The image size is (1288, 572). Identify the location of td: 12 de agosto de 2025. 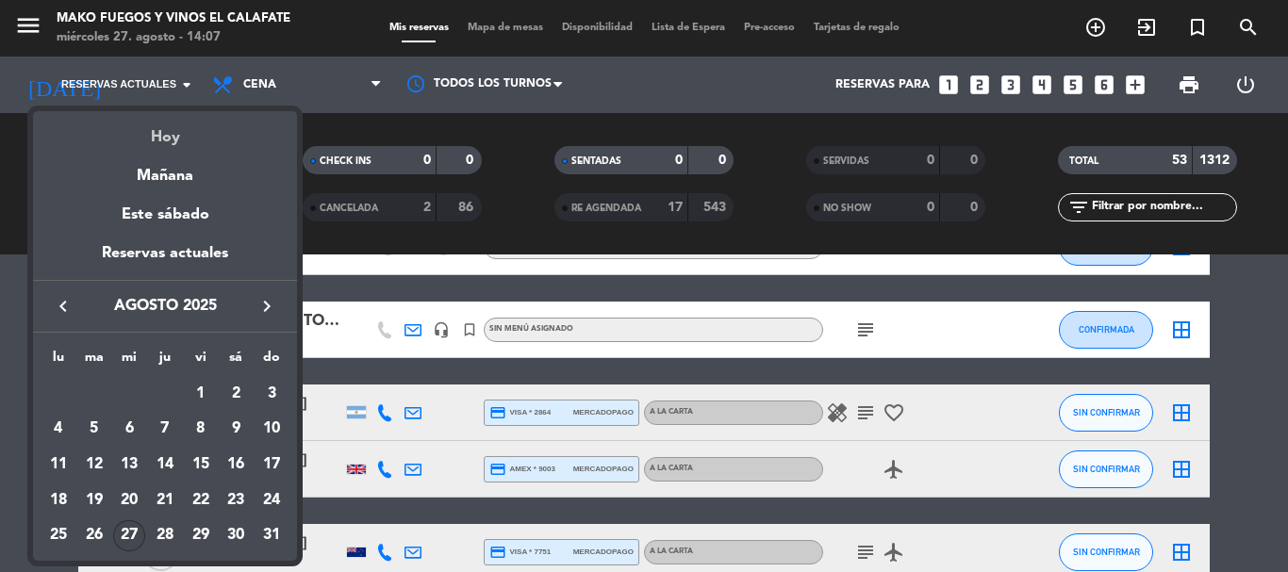
(94, 465).